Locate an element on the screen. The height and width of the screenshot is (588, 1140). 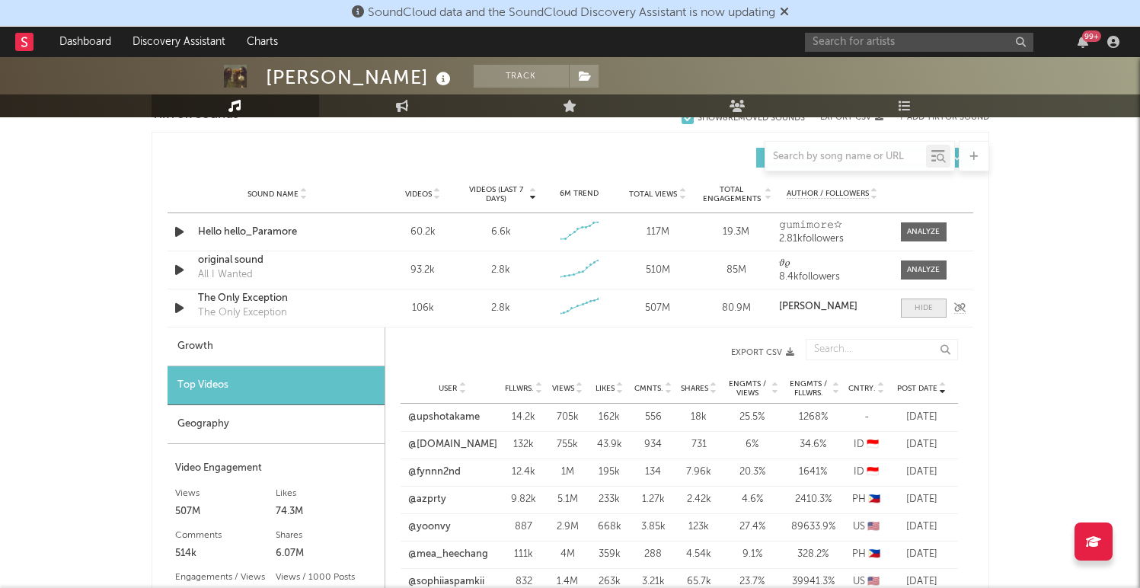
div: 12.4k is located at coordinates (524, 472).